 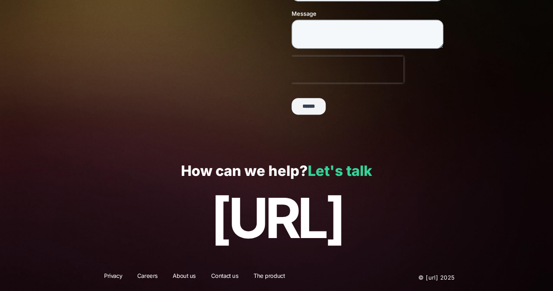 I want to click on a: Privacy, so click(x=113, y=277).